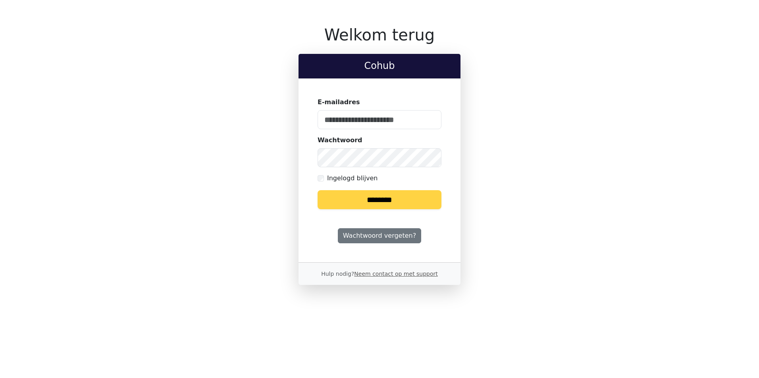 Image resolution: width=759 pixels, height=378 pixels. Describe the element at coordinates (338, 102) in the screenshot. I see `label: E-mailadres` at that location.